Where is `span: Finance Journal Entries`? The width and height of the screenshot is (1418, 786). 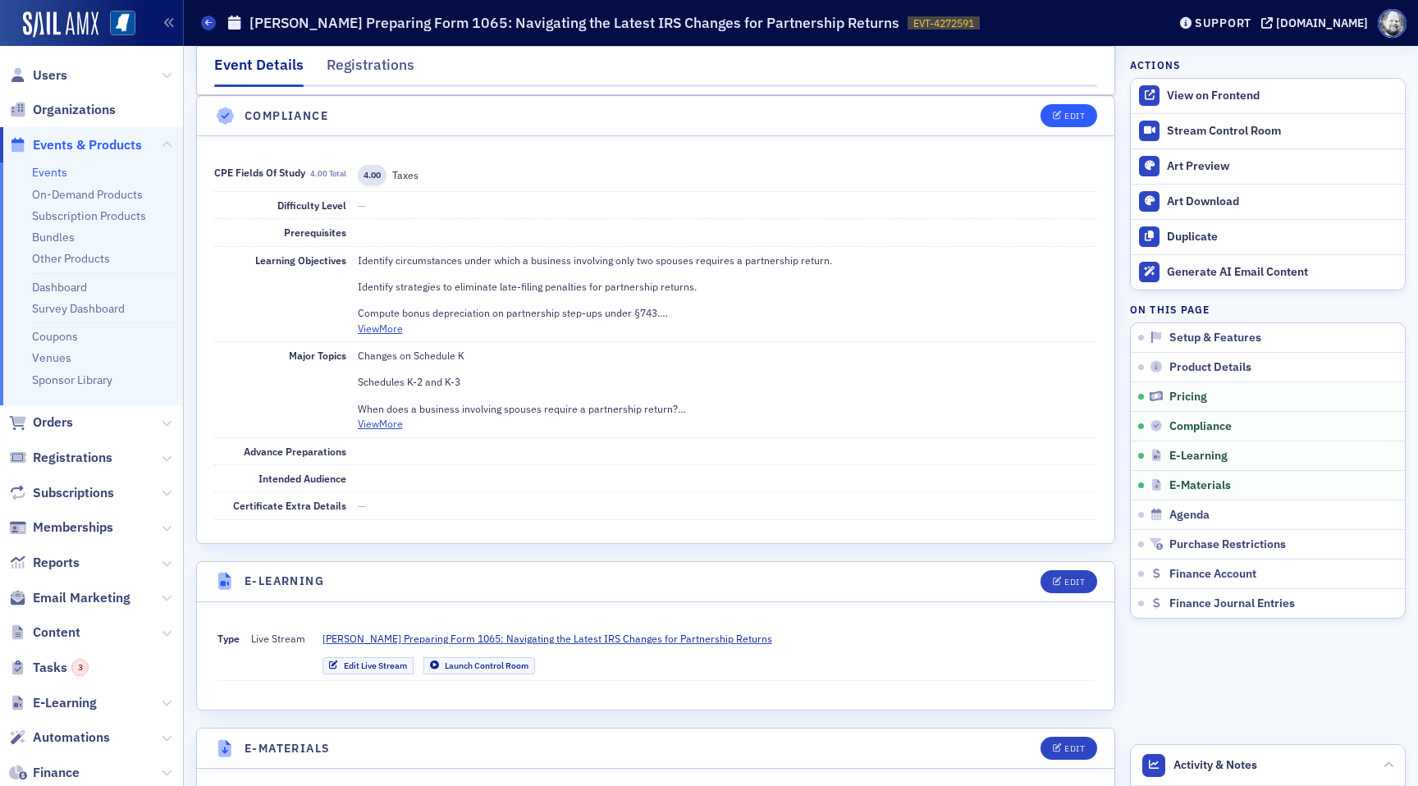 span: Finance Journal Entries is located at coordinates (1231, 604).